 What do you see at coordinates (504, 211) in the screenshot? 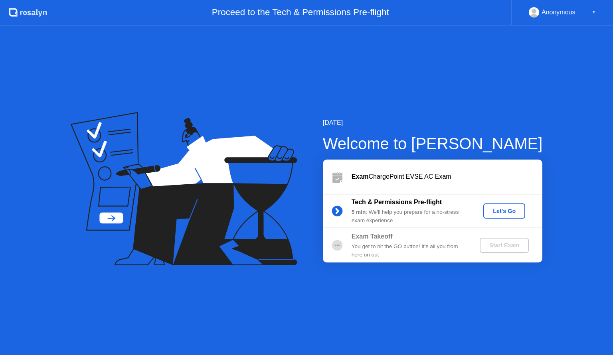
I see `div: Let's Go` at bounding box center [504, 211].